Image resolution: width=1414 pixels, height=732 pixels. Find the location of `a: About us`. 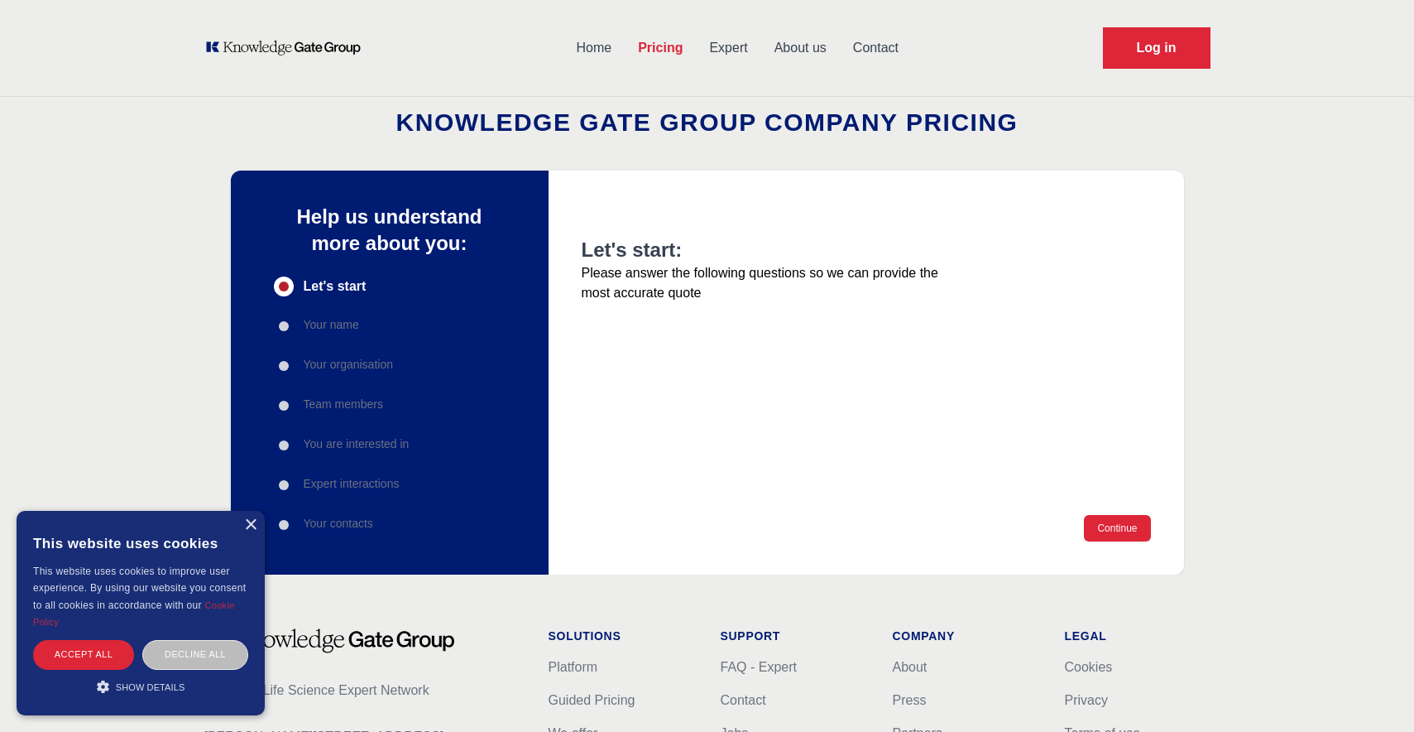

a: About us is located at coordinates (800, 48).